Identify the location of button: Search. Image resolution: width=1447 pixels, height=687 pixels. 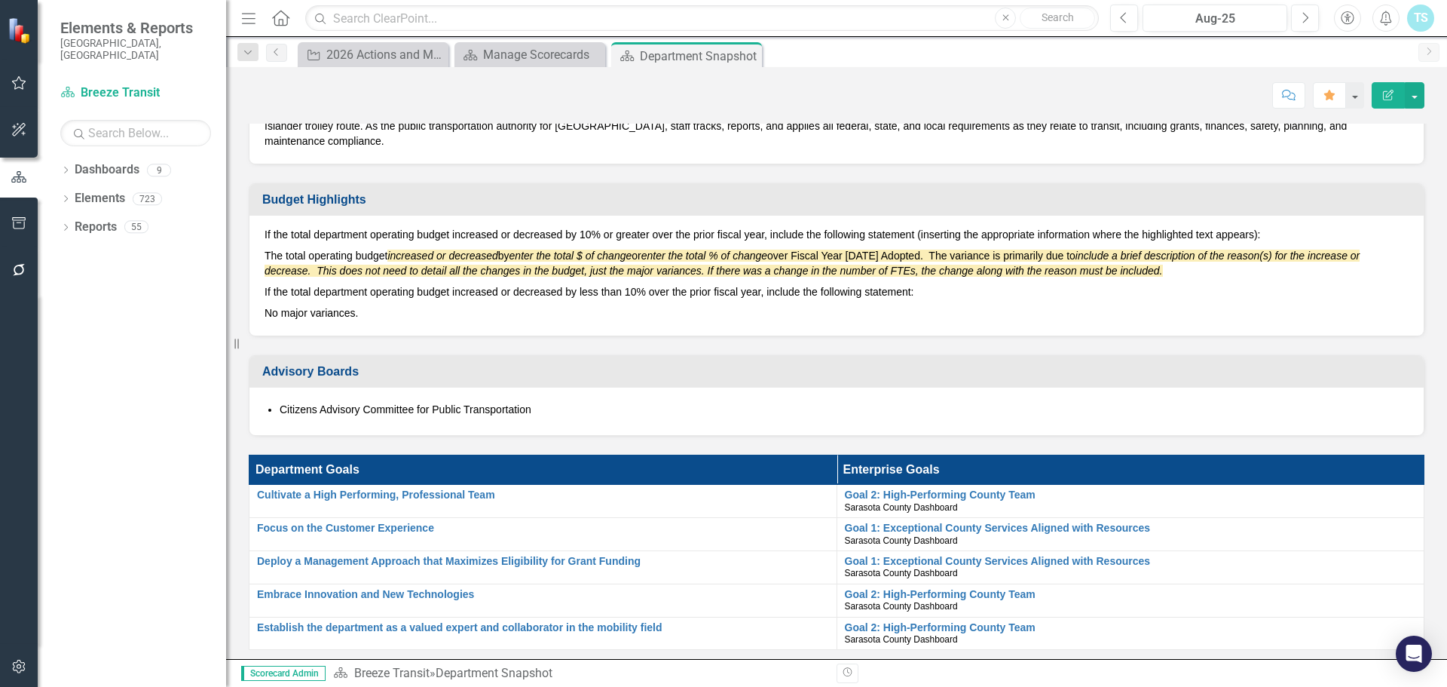
(1057, 18).